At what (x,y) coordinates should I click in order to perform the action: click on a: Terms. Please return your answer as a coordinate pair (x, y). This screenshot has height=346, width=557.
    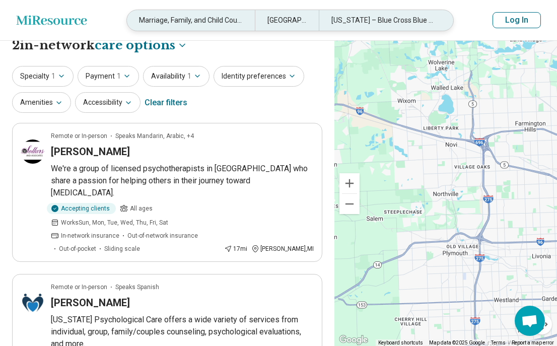
    Looking at the image, I should click on (498, 343).